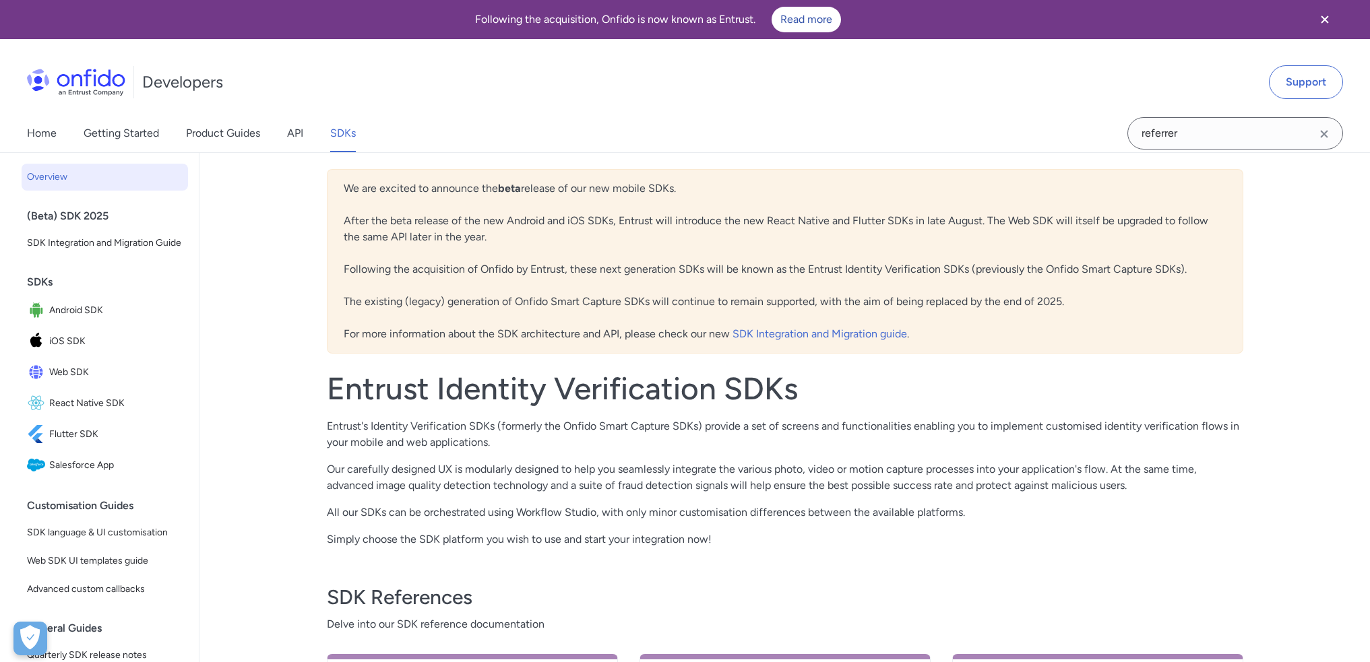  What do you see at coordinates (110, 216) in the screenshot?
I see `div: (Beta) SDK 2025` at bounding box center [110, 216].